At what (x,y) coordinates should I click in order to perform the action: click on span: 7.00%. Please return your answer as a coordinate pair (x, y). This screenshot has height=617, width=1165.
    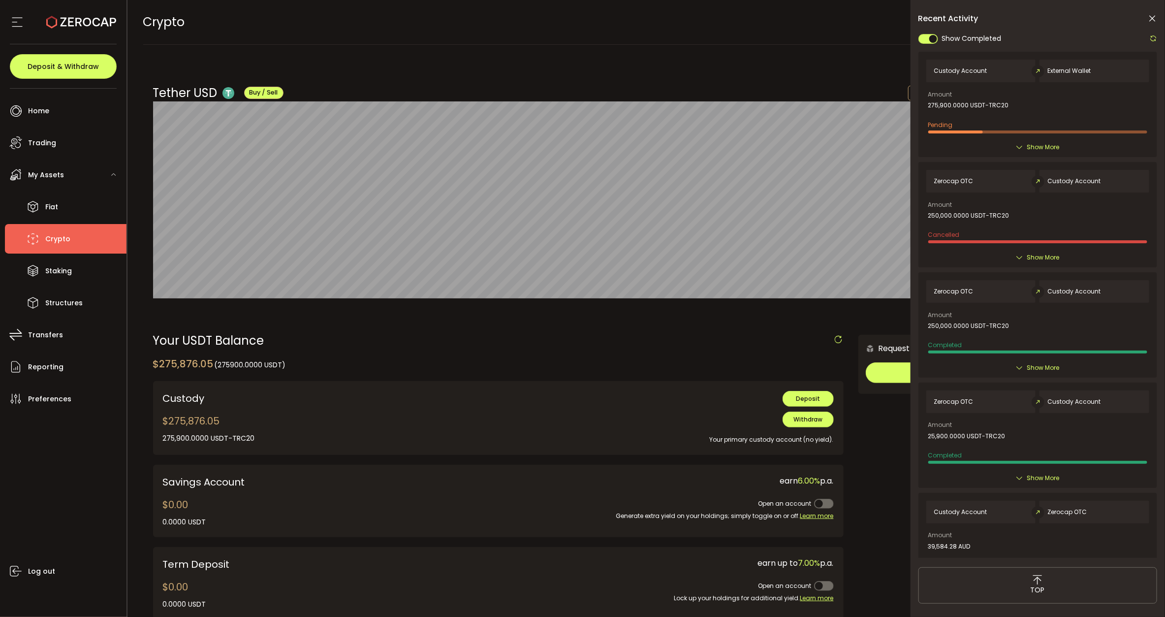
    Looking at the image, I should click on (809, 563).